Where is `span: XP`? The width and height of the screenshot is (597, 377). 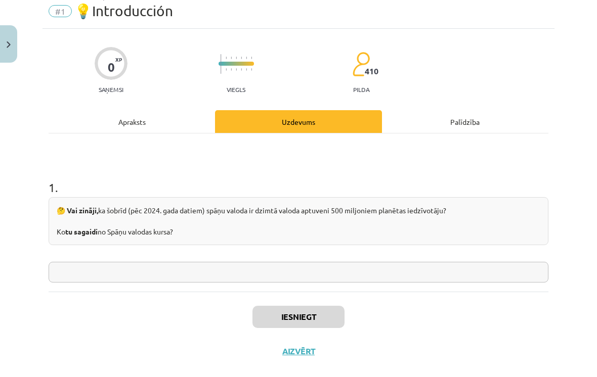 span: XP is located at coordinates (118, 59).